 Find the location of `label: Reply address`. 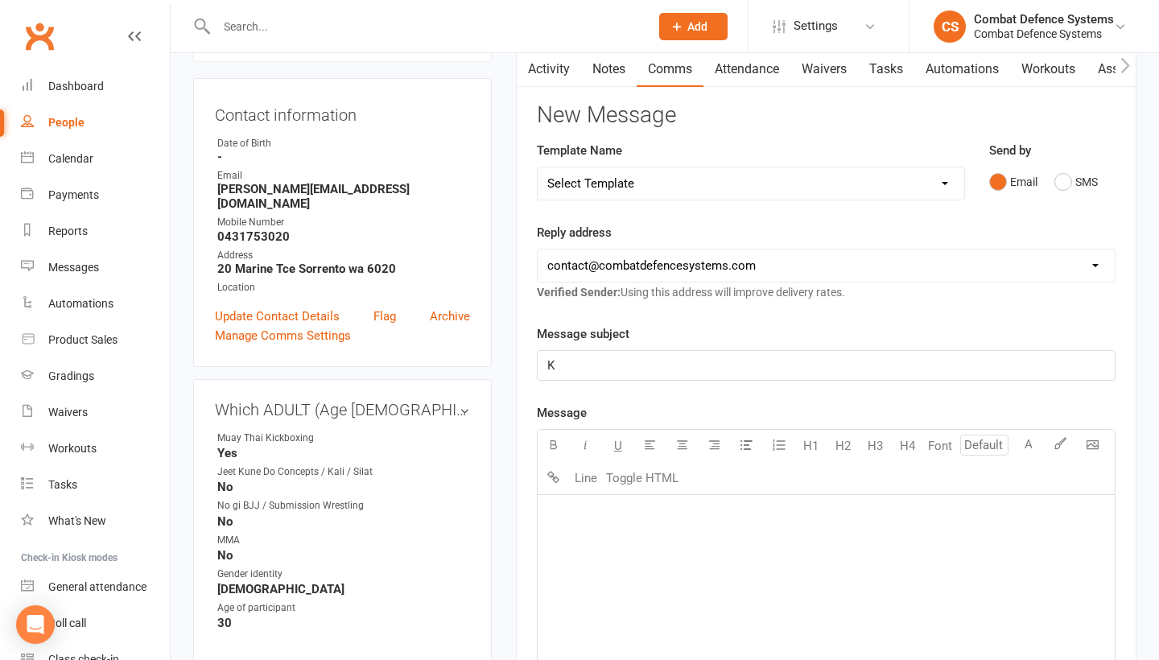

label: Reply address is located at coordinates (574, 233).